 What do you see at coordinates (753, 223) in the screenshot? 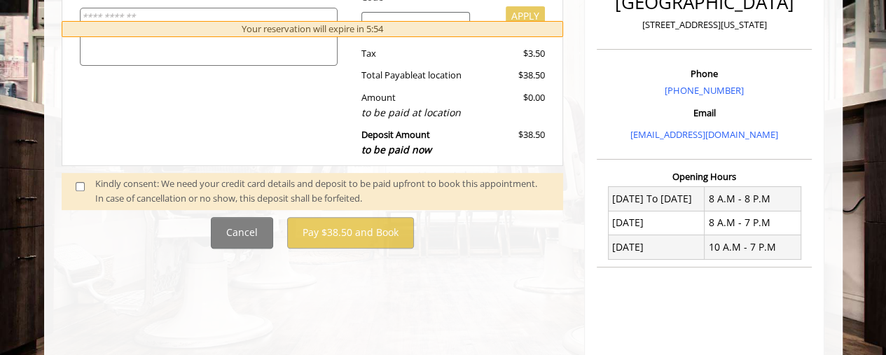
I see `td: 8 A.M - 7 P.M` at bounding box center [753, 223].